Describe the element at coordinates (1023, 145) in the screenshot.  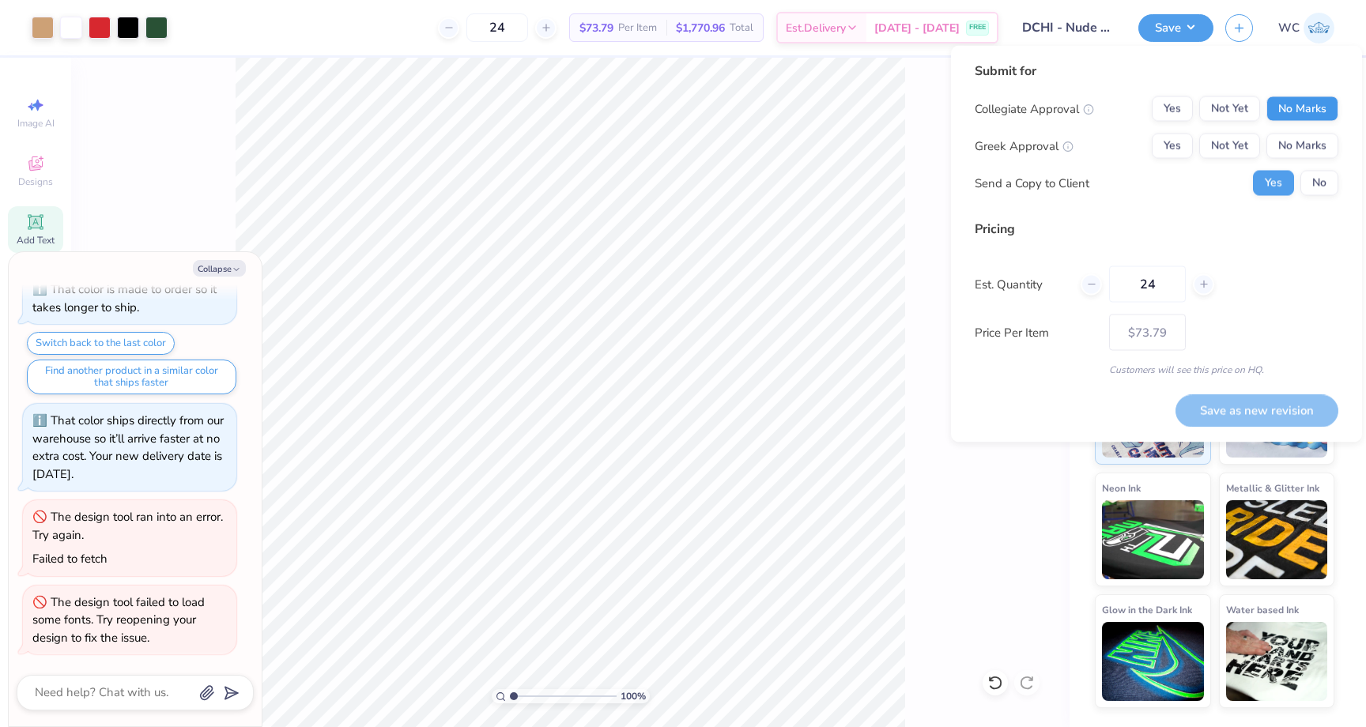
I see `div: Greek Approval` at that location.